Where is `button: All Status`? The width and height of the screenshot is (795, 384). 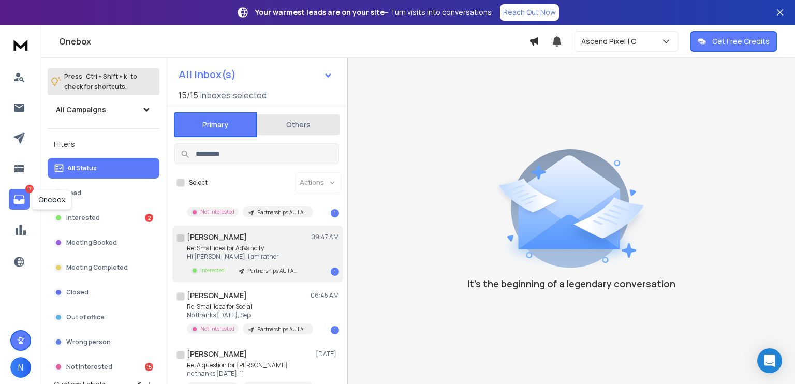
button: All Status is located at coordinates (104, 168).